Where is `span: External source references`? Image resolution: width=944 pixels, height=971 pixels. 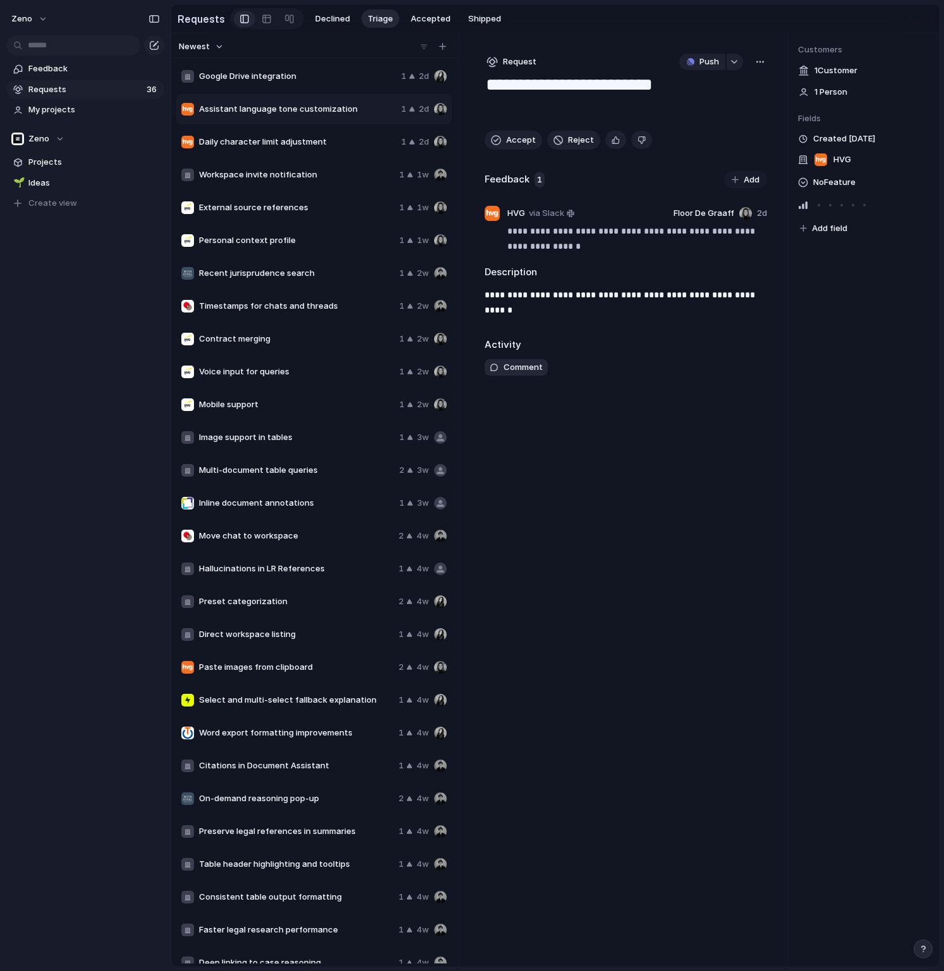 span: External source references is located at coordinates (296, 208).